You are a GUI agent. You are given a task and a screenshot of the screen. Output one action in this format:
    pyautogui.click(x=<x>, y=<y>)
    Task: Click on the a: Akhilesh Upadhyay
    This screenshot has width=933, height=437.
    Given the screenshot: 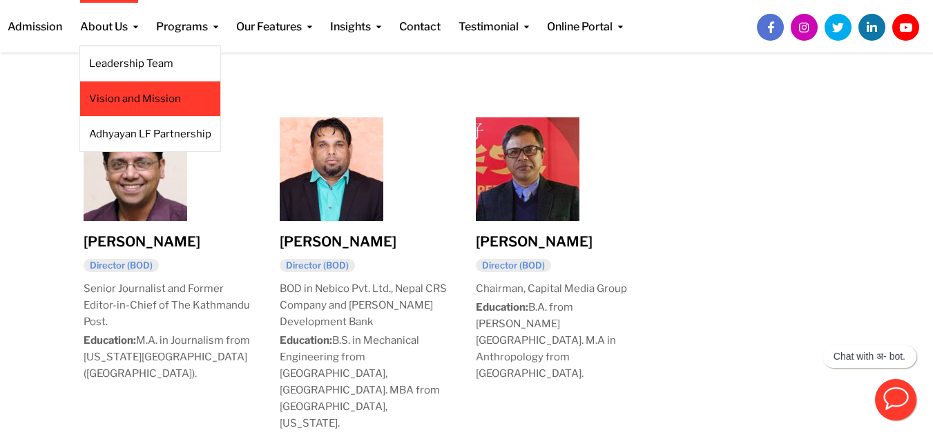 What is the action you would take?
    pyautogui.click(x=135, y=168)
    